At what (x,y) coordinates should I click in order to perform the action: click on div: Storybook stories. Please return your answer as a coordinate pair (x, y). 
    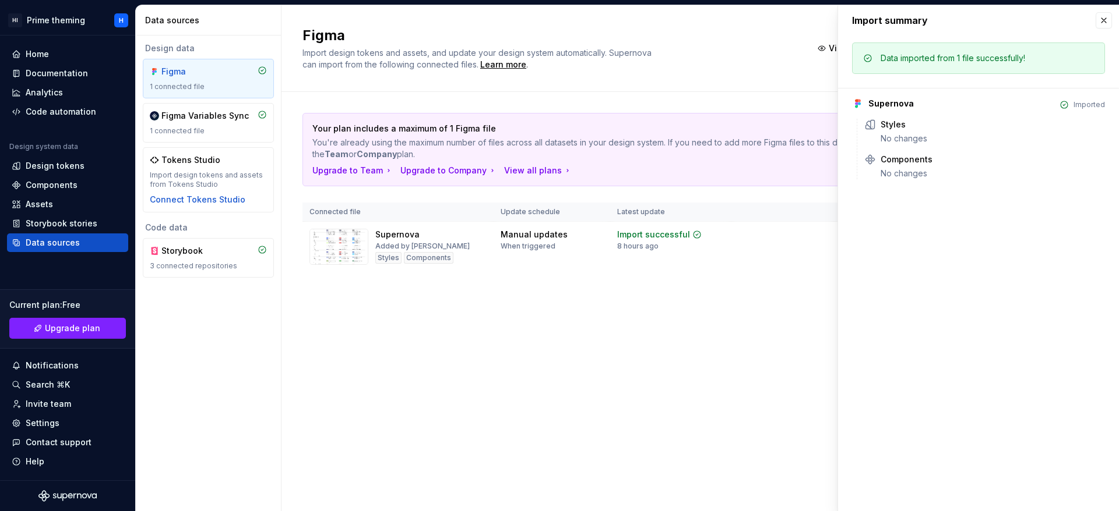
    Looking at the image, I should click on (61, 224).